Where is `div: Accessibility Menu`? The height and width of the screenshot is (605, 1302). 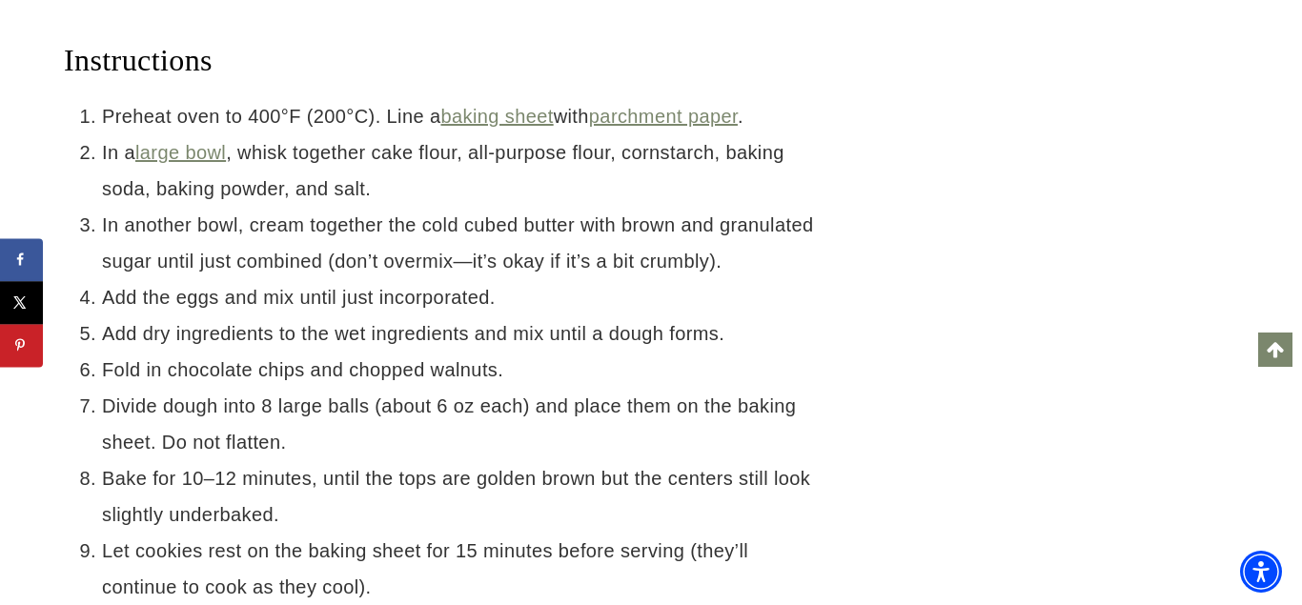 div: Accessibility Menu is located at coordinates (1261, 572).